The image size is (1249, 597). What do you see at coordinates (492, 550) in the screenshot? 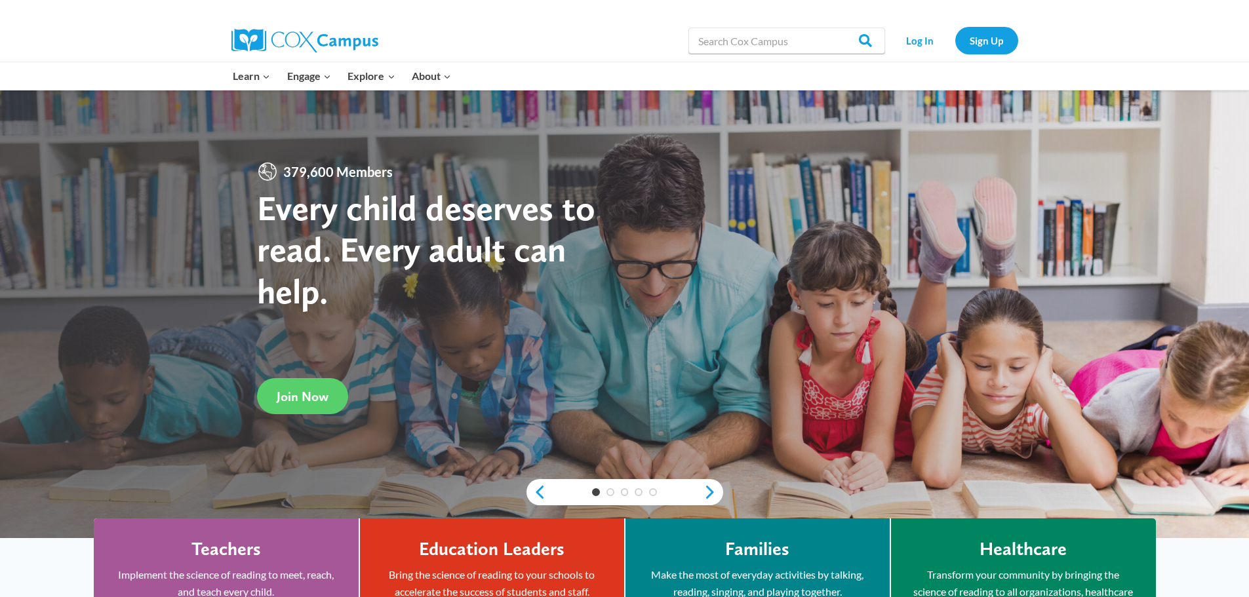
I see `h4: Education Leaders` at bounding box center [492, 550].